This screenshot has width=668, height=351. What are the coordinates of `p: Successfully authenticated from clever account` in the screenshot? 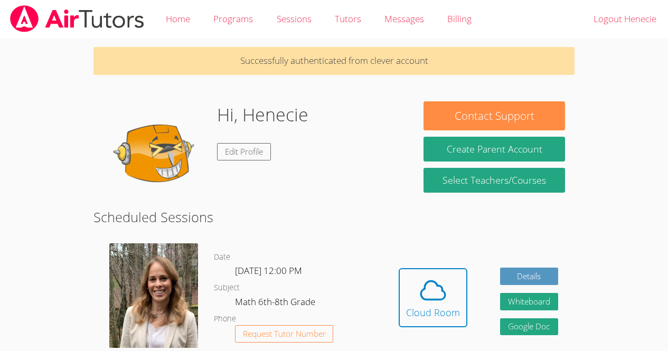 It's located at (334, 61).